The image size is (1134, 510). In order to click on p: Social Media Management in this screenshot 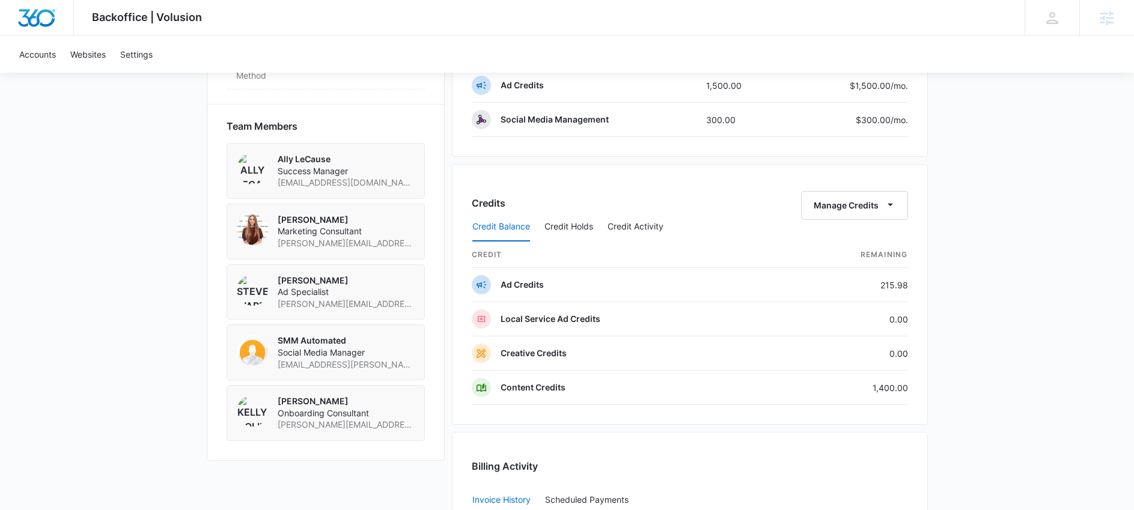, I will do `click(554, 120)`.